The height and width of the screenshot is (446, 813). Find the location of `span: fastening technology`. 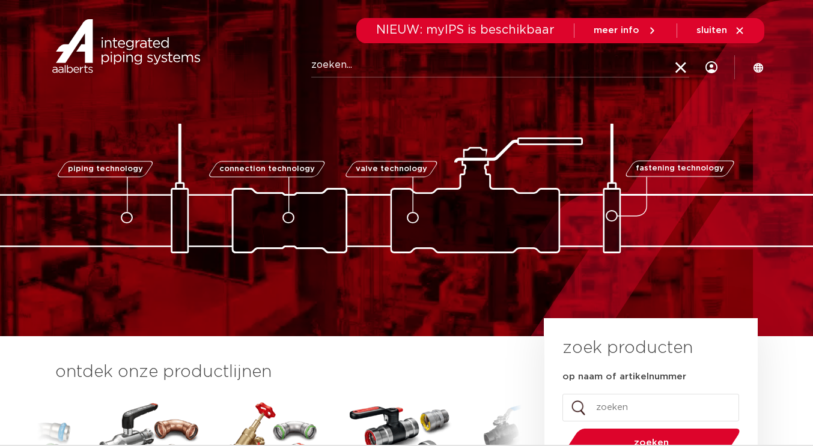

span: fastening technology is located at coordinates (680, 169).